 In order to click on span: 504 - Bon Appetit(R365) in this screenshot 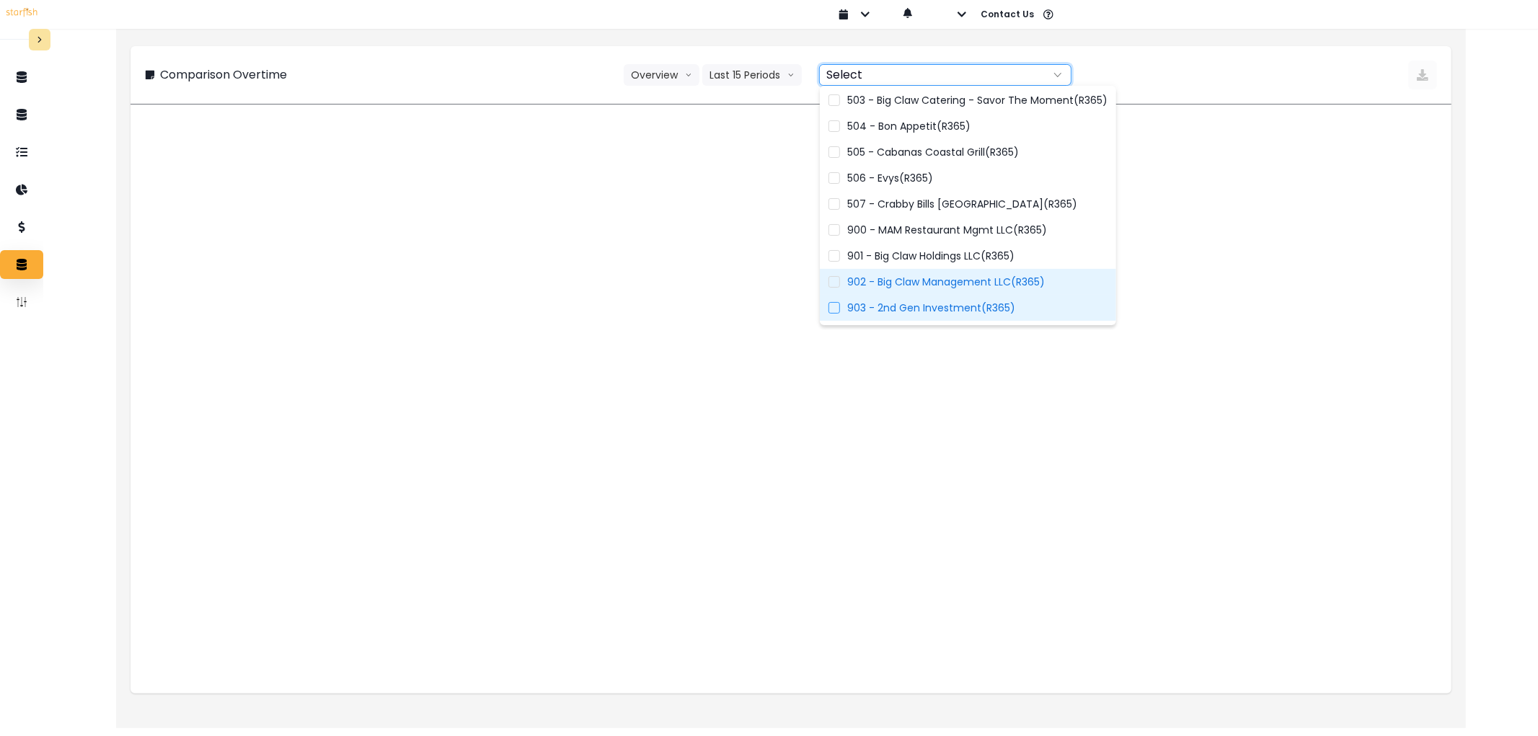, I will do `click(909, 126)`.